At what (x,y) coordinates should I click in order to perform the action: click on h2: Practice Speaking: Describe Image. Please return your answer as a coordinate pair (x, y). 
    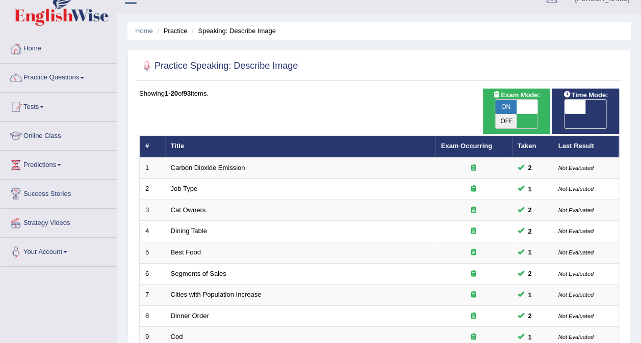
    Looking at the image, I should click on (218, 66).